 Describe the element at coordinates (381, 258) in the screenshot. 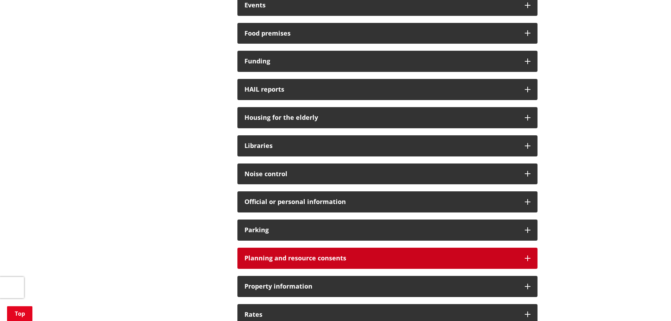

I see `h3: Planning and resource consents` at that location.